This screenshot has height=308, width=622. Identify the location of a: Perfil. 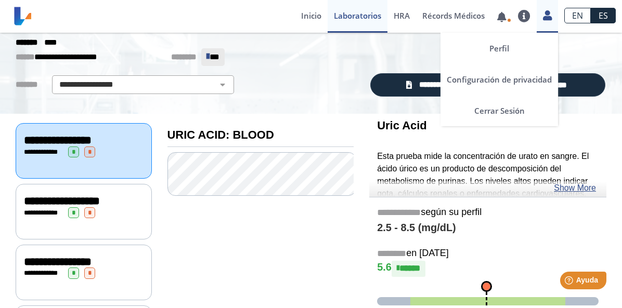
(499, 48).